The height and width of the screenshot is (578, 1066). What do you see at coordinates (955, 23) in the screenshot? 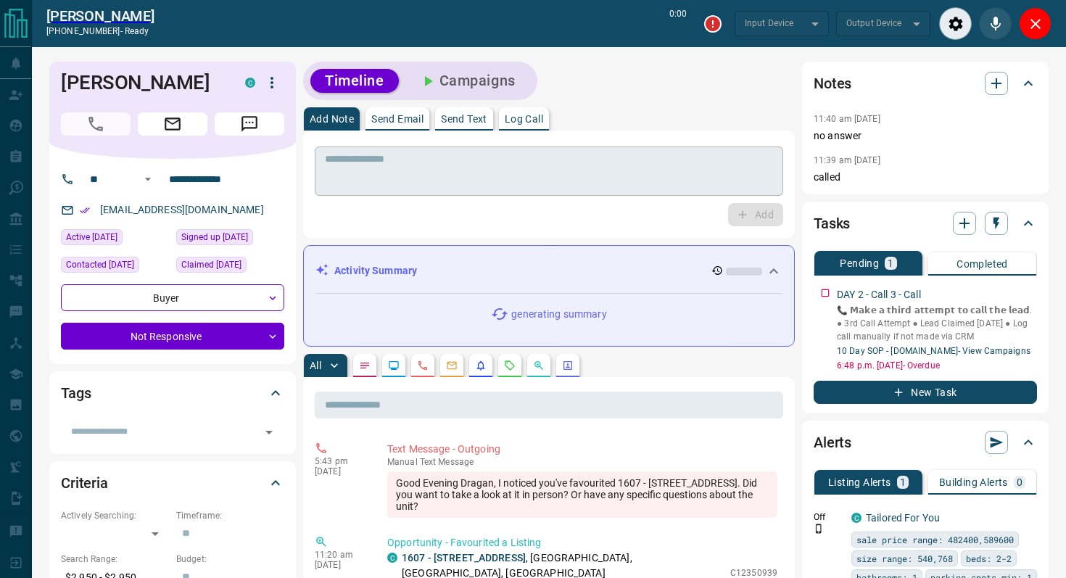
I see `div: Audio Settings` at bounding box center [955, 23].